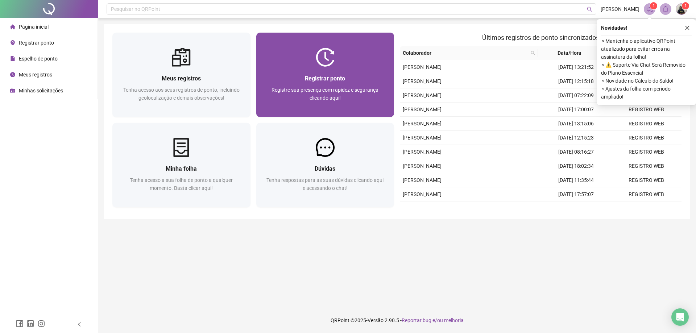 The width and height of the screenshot is (696, 333). What do you see at coordinates (540, 37) in the screenshot?
I see `span: Últimos registros de ponto sincronizados` at bounding box center [540, 37].